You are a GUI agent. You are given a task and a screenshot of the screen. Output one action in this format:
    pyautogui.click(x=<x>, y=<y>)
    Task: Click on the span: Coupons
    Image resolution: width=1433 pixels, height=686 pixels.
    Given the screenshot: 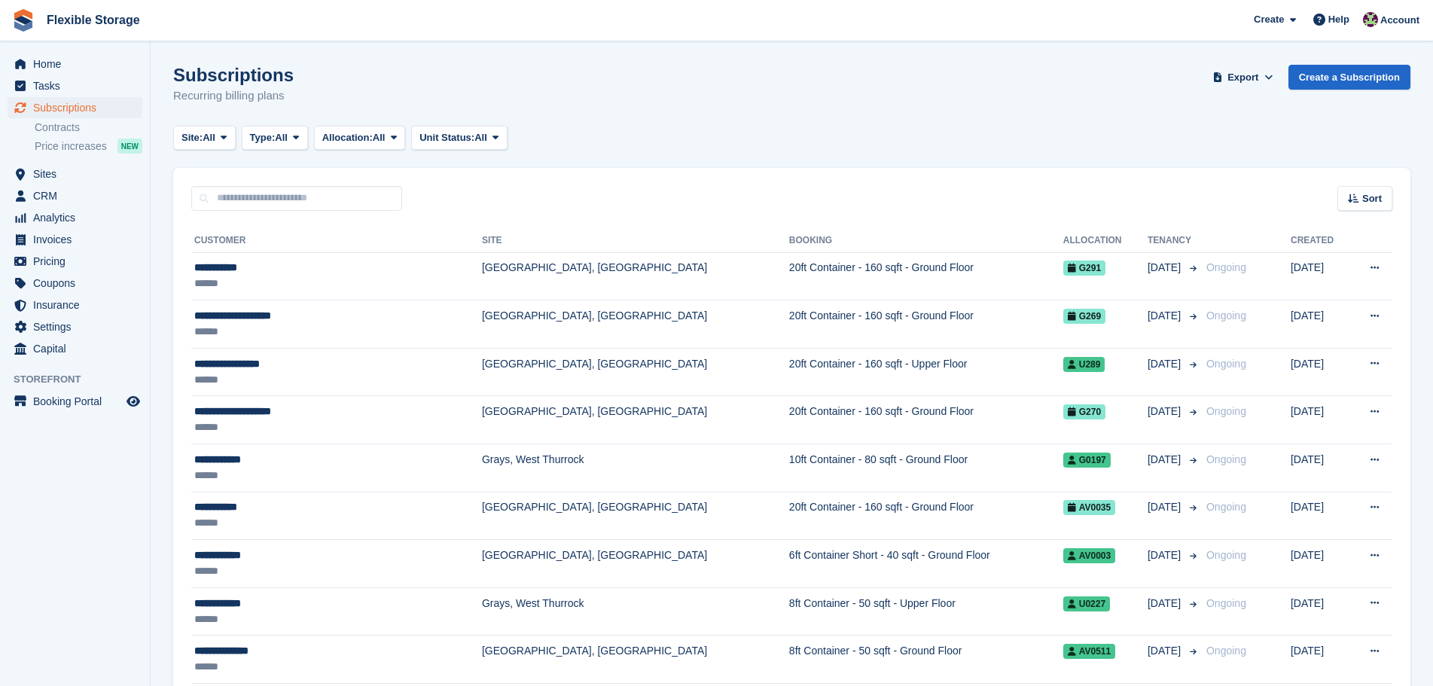 What is the action you would take?
    pyautogui.click(x=78, y=283)
    